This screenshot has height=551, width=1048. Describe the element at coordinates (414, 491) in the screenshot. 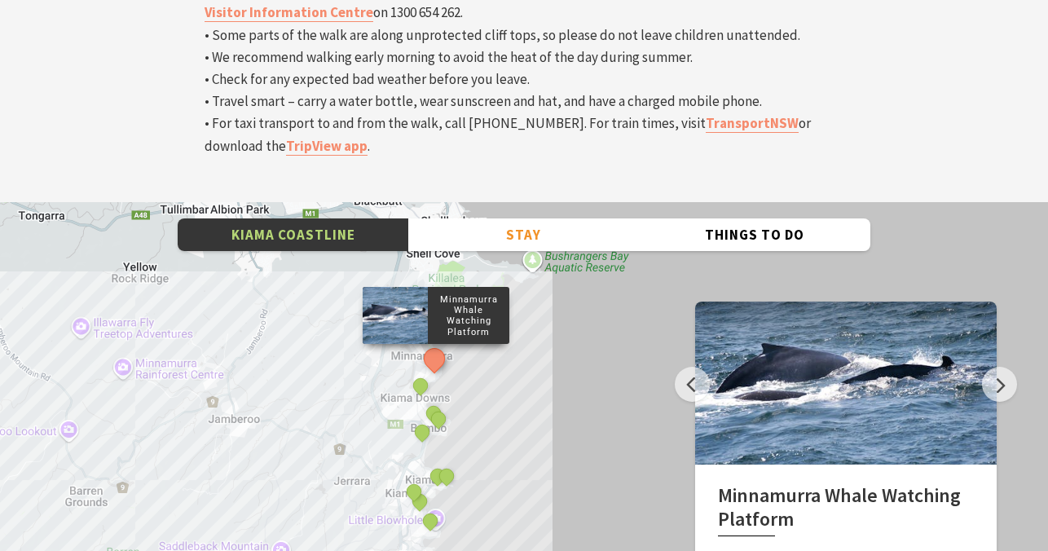

I see `button: See detail about Surf Beach, Kiama` at that location.